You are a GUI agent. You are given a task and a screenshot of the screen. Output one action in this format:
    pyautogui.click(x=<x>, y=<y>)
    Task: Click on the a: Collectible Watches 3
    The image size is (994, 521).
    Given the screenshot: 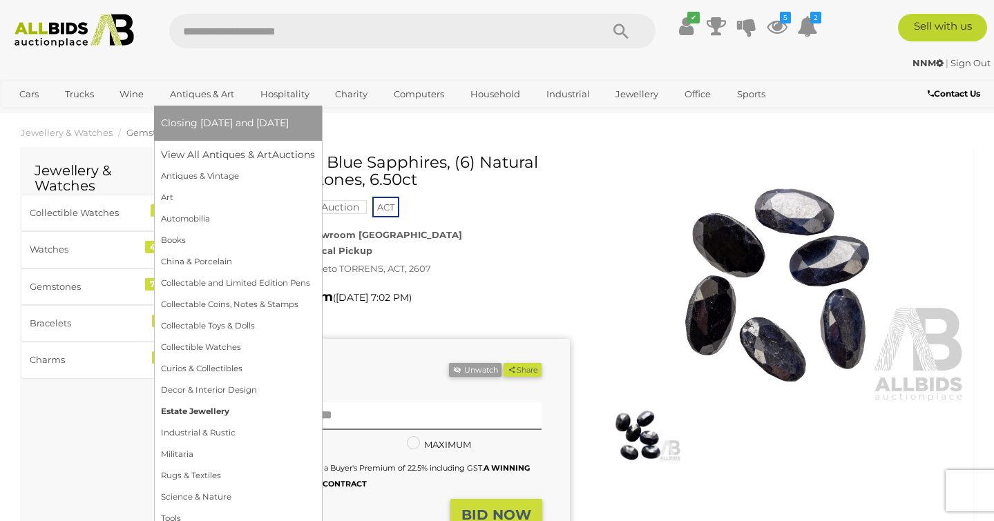 What is the action you would take?
    pyautogui.click(x=103, y=213)
    